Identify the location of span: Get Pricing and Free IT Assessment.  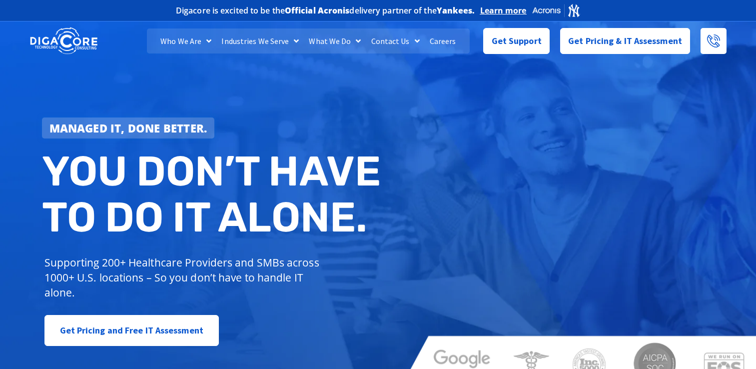
(131, 330).